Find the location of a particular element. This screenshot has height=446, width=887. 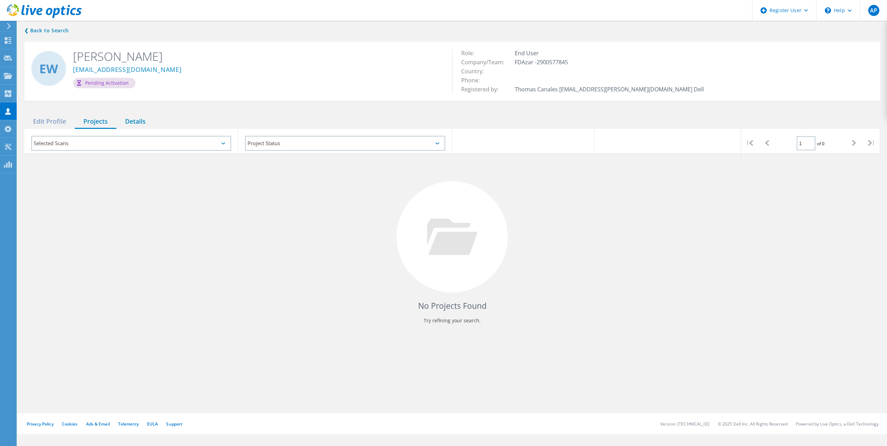

a: Live Optics Dashboard is located at coordinates (44, 17).